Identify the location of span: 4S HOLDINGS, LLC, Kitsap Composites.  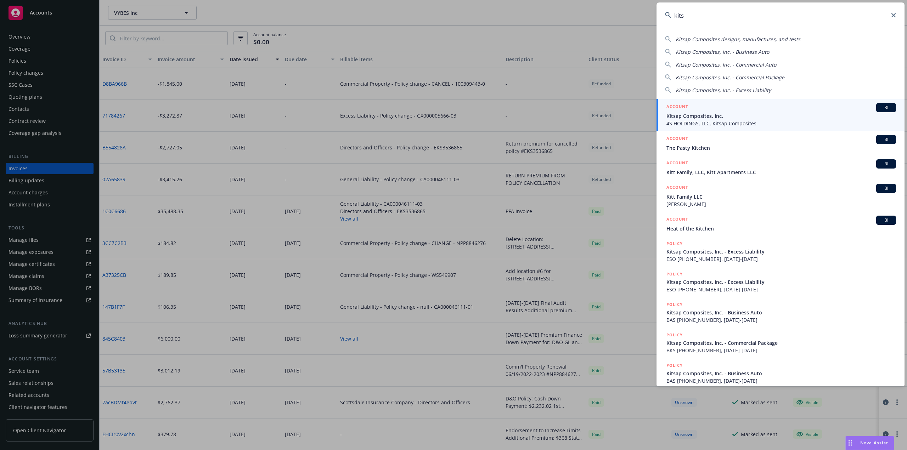
(781, 123).